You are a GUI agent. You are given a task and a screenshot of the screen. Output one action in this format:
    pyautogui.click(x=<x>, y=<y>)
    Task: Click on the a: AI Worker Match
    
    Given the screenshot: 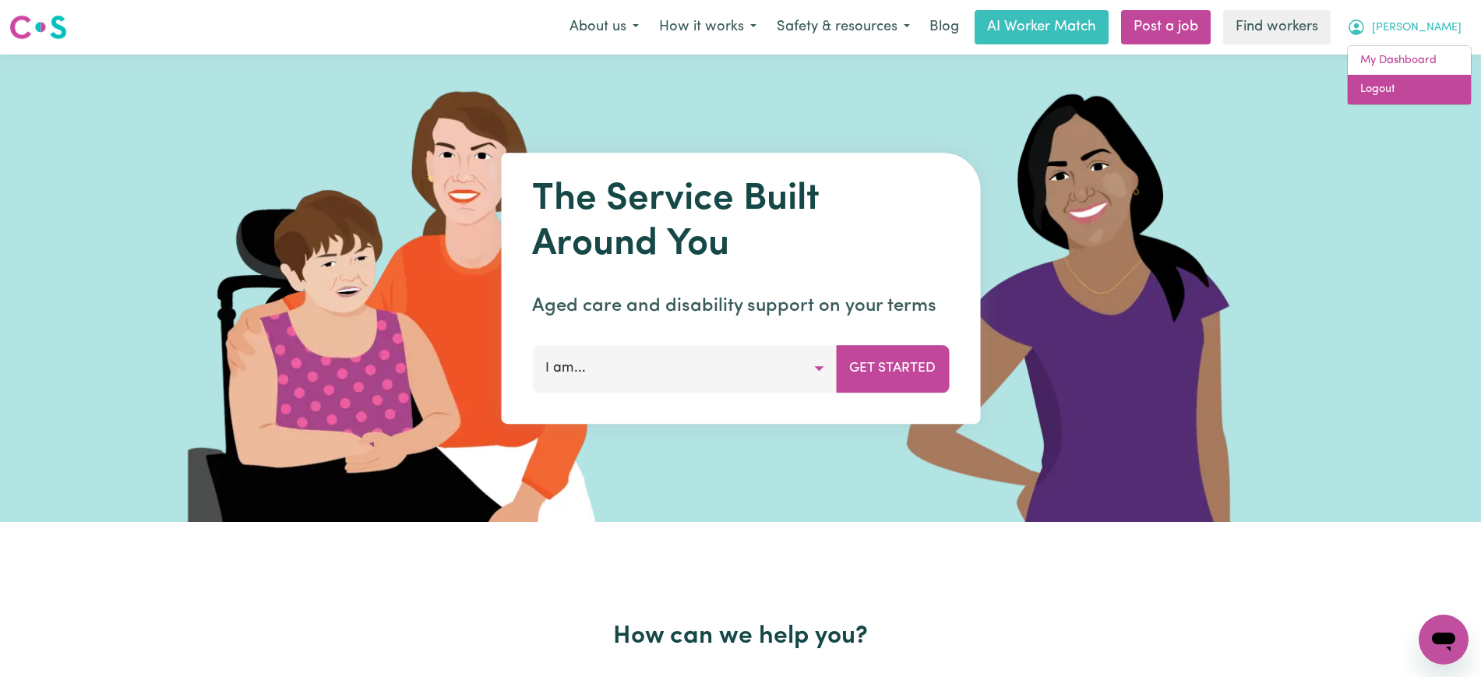 What is the action you would take?
    pyautogui.click(x=1042, y=27)
    